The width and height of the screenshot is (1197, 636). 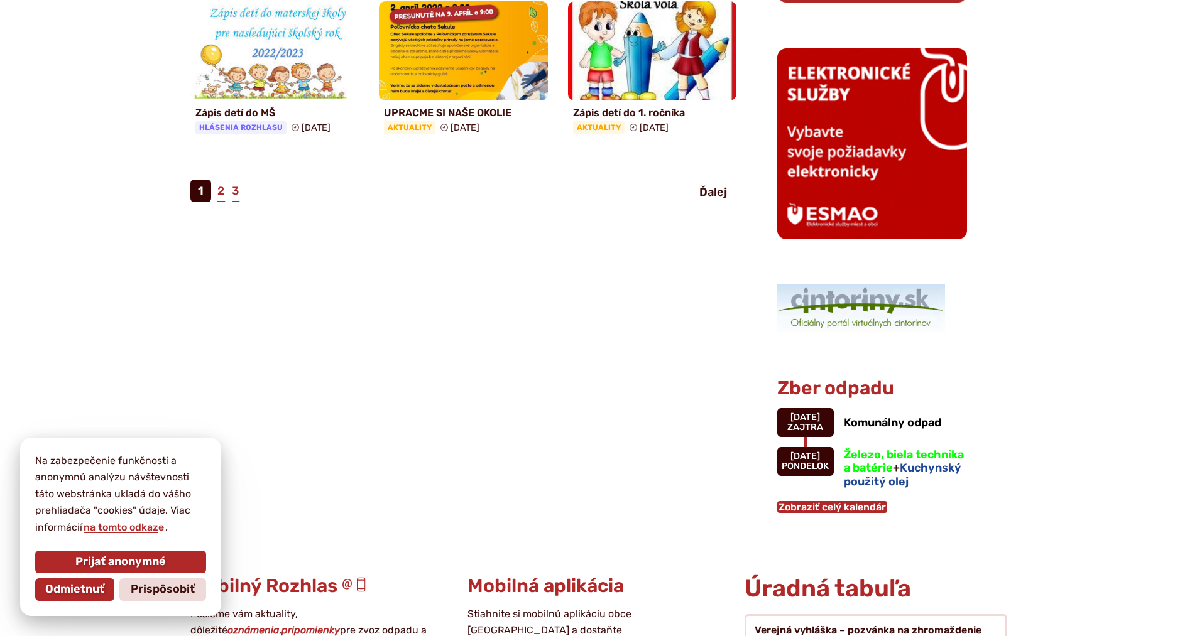 What do you see at coordinates (463, 112) in the screenshot?
I see `h4: UPRACME SI NAŠE OKOLIE` at bounding box center [463, 112].